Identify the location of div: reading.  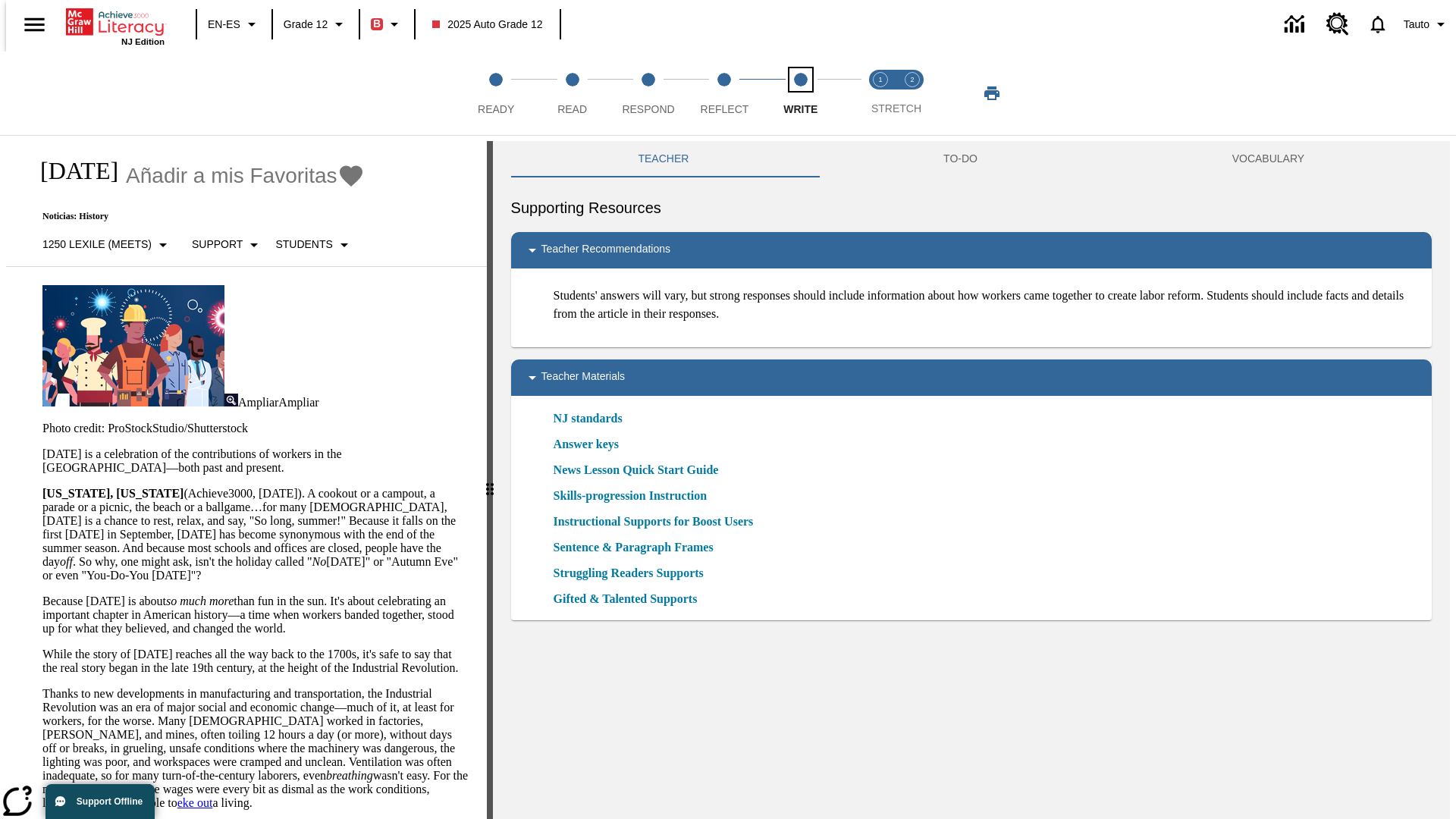
(247, 476).